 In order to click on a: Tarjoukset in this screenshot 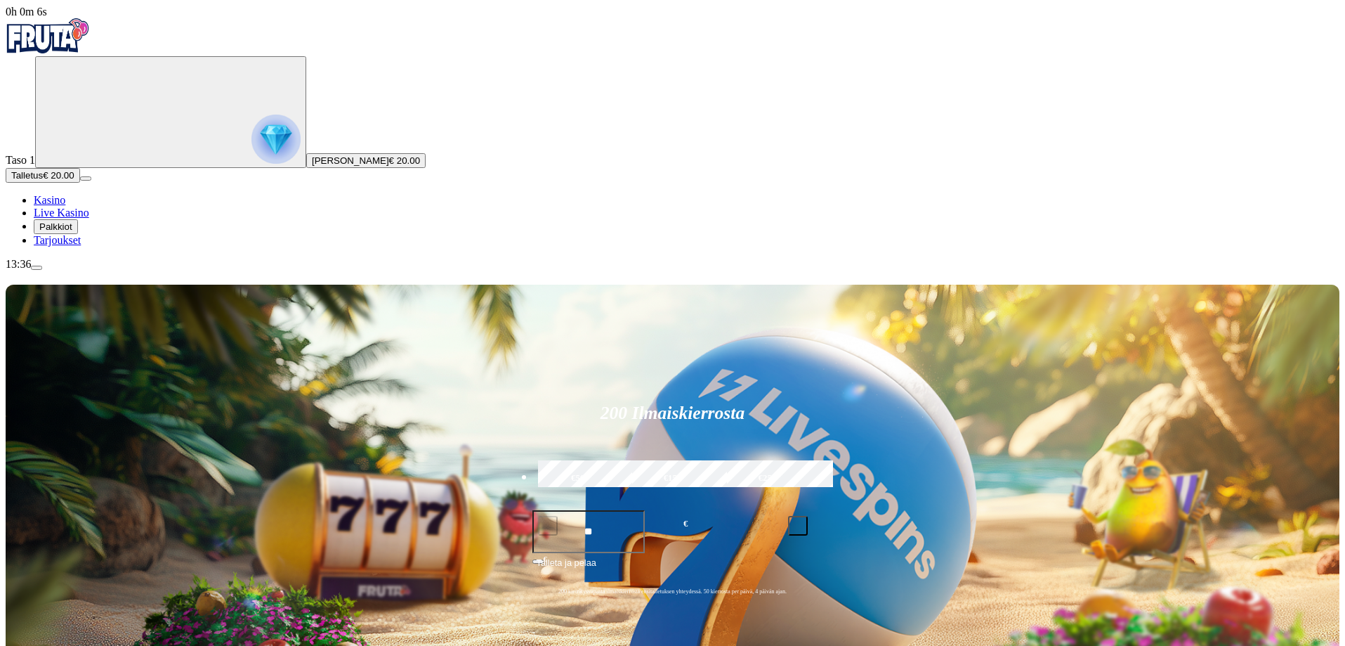, I will do `click(57, 240)`.